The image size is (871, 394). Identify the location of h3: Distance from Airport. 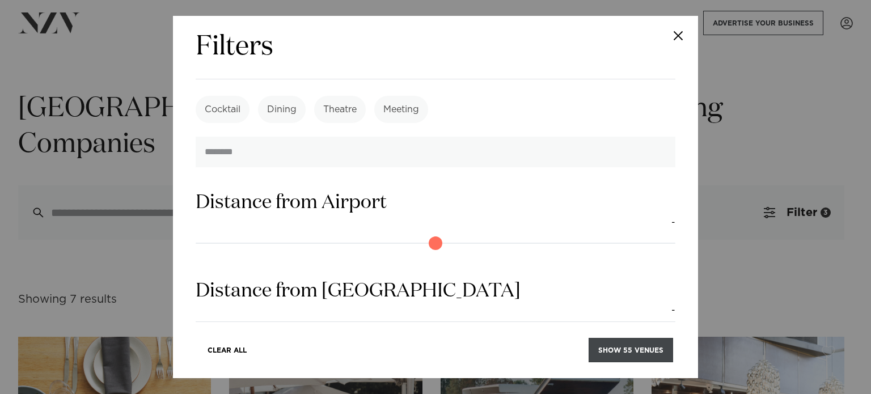
(436, 203).